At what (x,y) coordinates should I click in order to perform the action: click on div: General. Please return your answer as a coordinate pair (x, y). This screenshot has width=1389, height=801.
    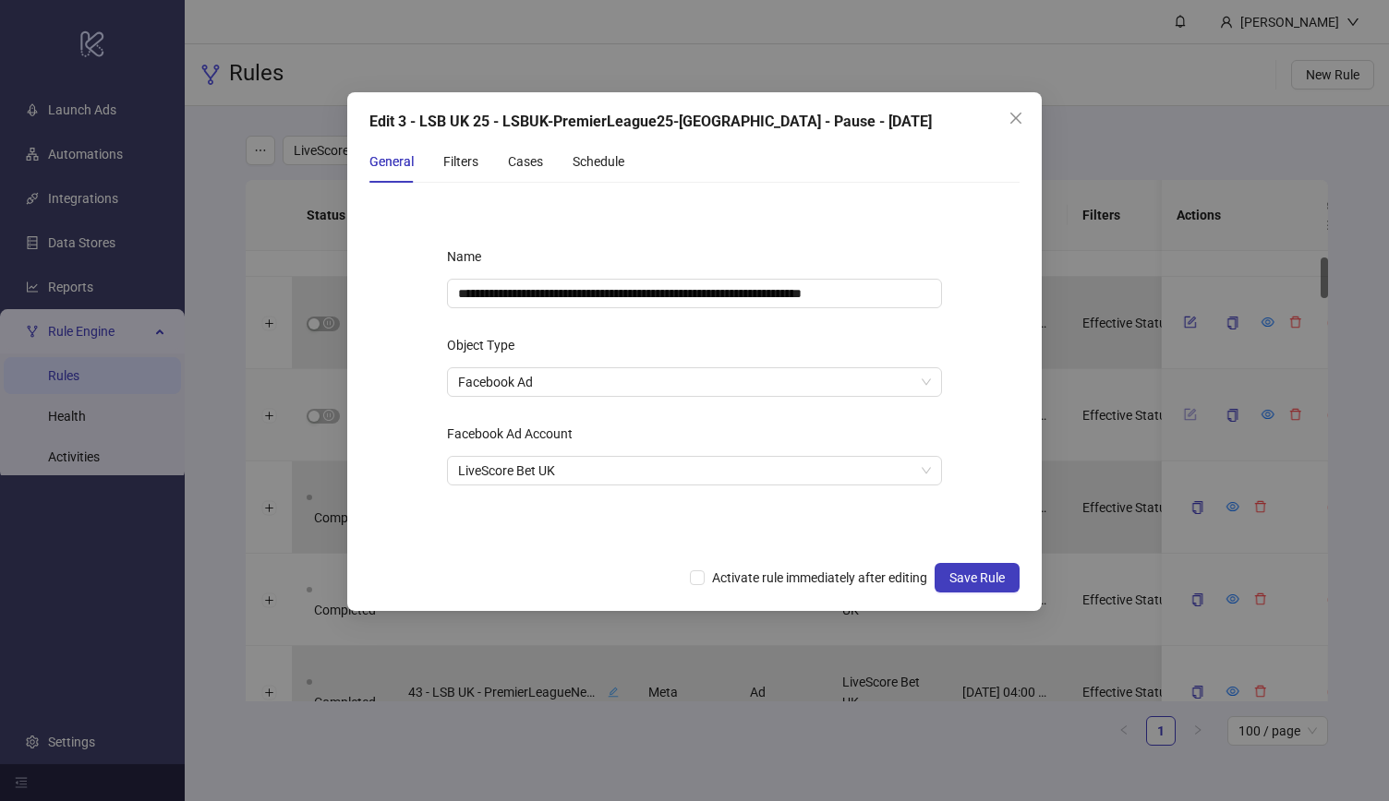
    Looking at the image, I should click on (392, 162).